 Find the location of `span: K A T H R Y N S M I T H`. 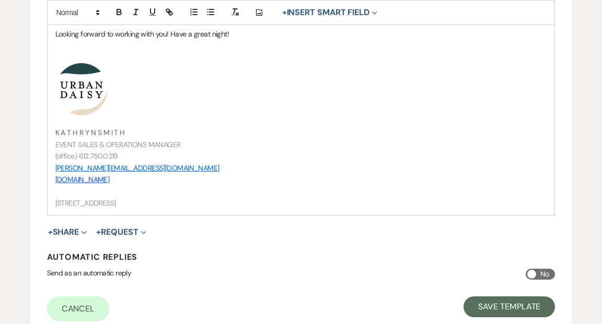

span: K A T H R Y N S M I T H is located at coordinates (90, 133).